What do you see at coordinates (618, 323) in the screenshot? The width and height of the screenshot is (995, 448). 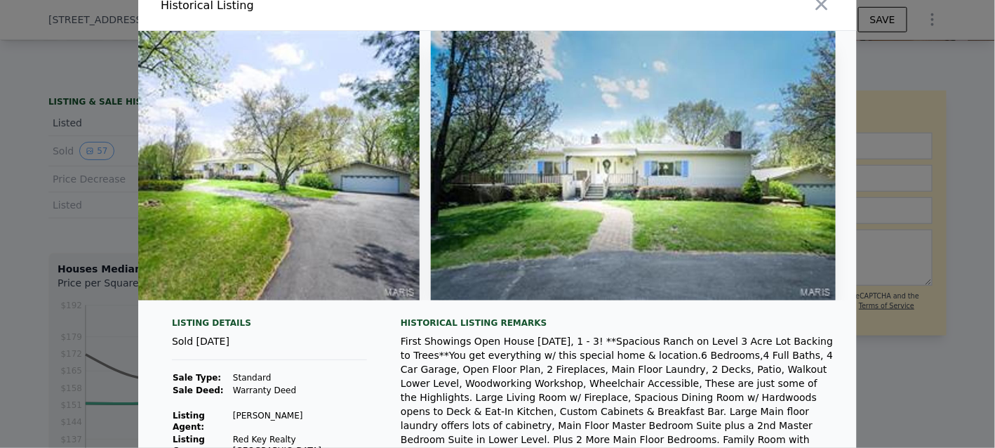 I see `div: Historical Listing remarks` at bounding box center [618, 323].